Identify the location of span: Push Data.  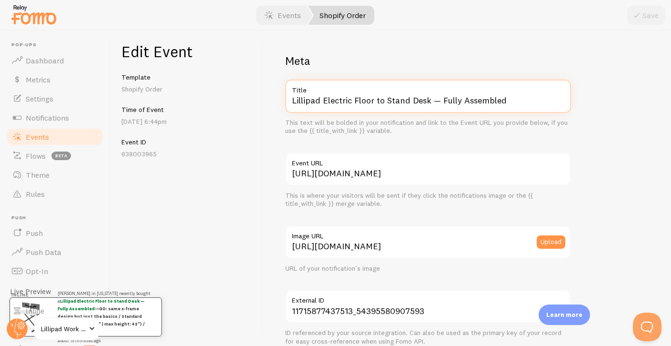
(43, 252).